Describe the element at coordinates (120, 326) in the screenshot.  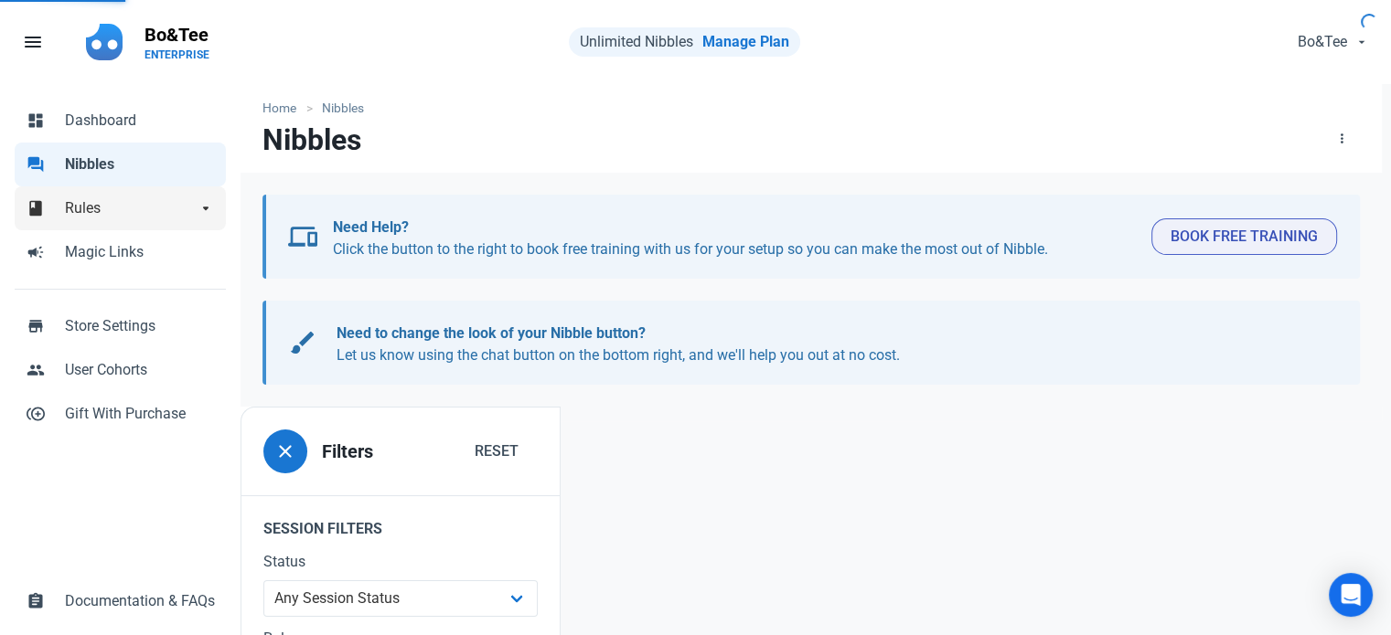
I see `a: storeStore Settings` at that location.